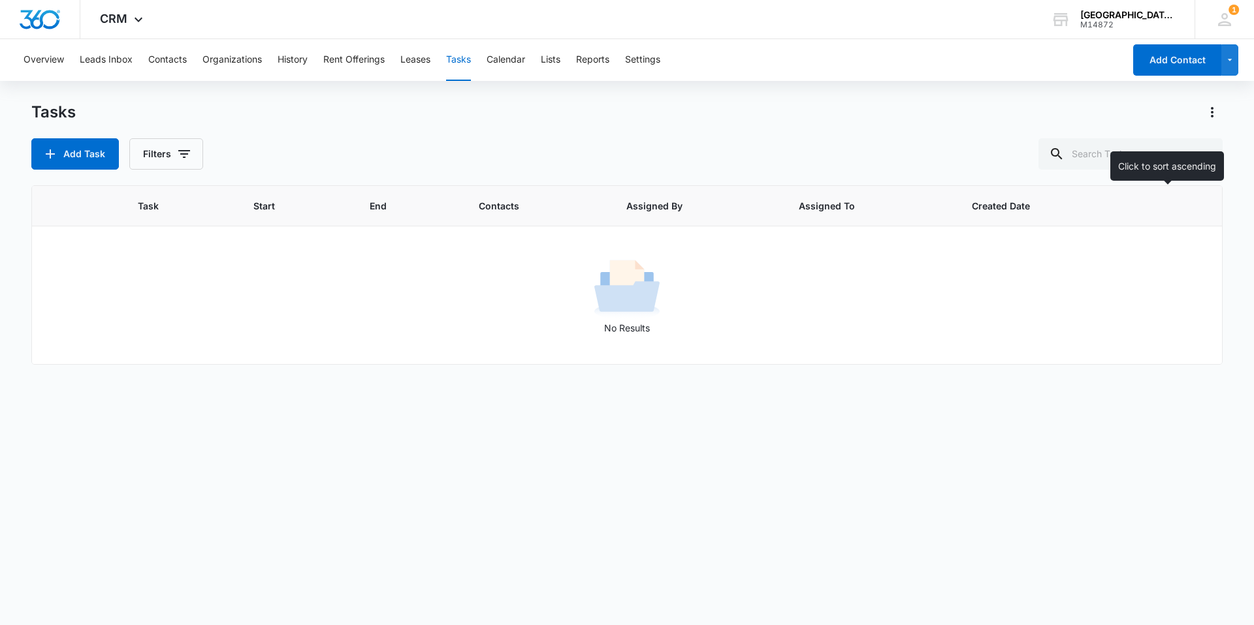 Image resolution: width=1254 pixels, height=625 pixels. What do you see at coordinates (170, 206) in the screenshot?
I see `span: Task` at bounding box center [170, 206].